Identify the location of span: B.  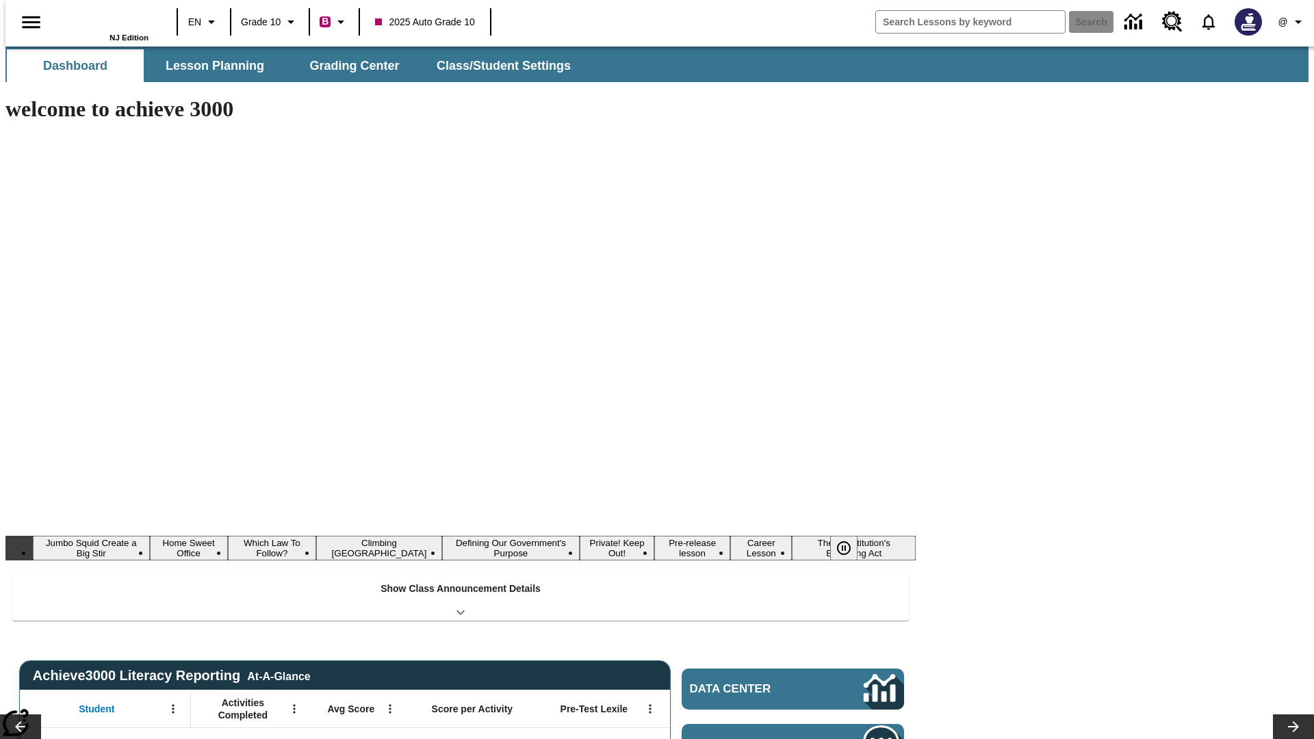
(325, 21).